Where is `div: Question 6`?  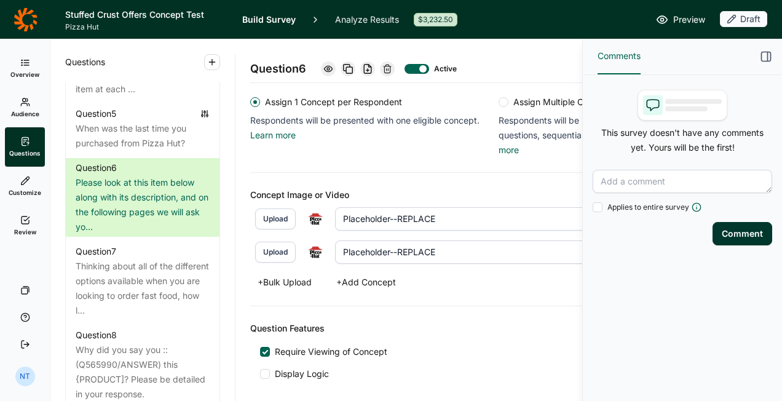
div: Question 6 is located at coordinates (96, 168).